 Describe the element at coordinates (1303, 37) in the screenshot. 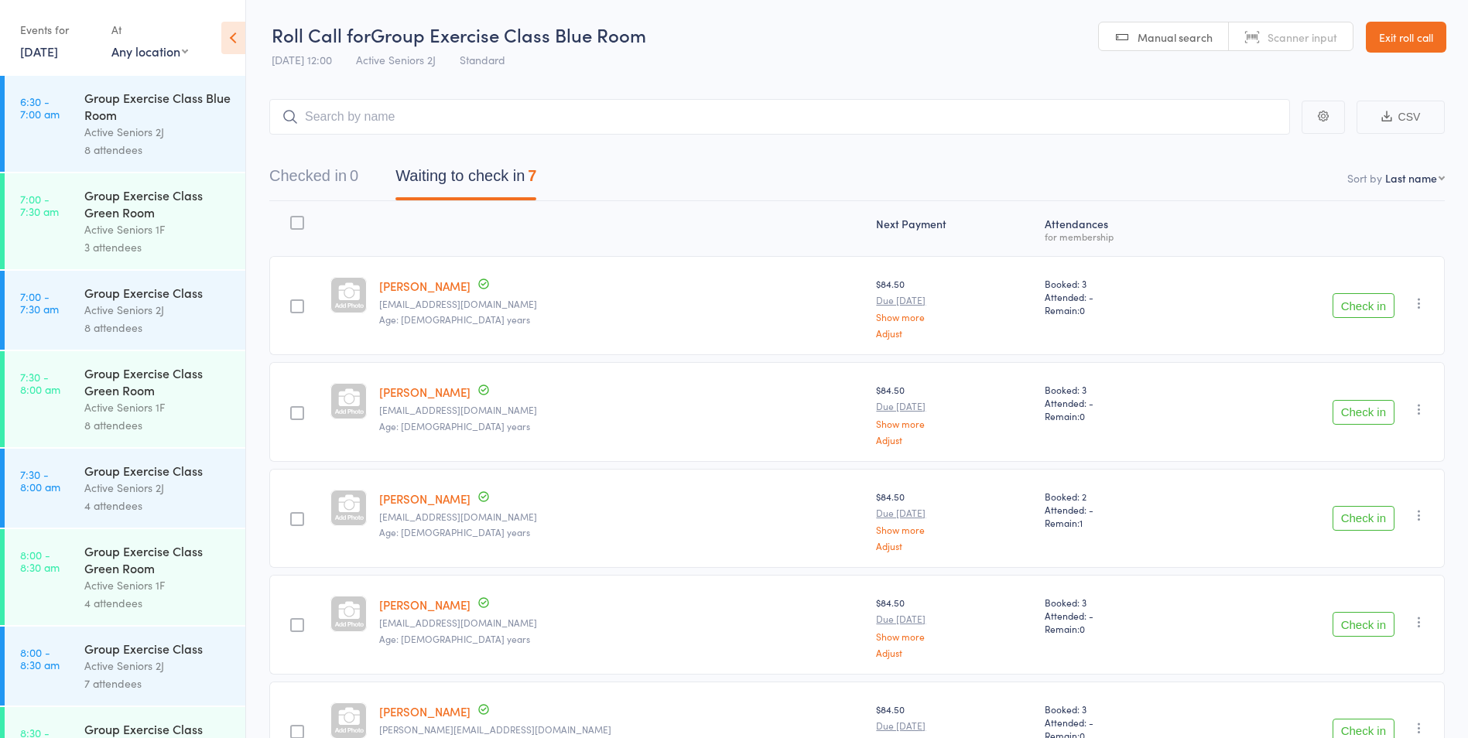

I see `span: Scanner input` at that location.